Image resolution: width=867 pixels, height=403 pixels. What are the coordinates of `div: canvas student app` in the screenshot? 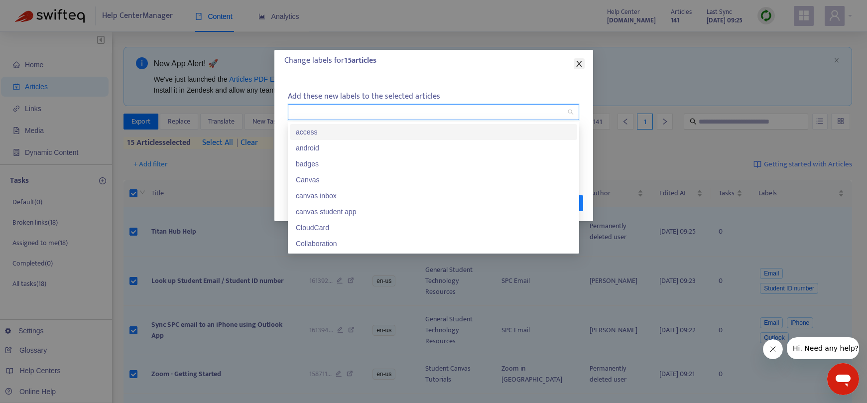 It's located at (433, 212).